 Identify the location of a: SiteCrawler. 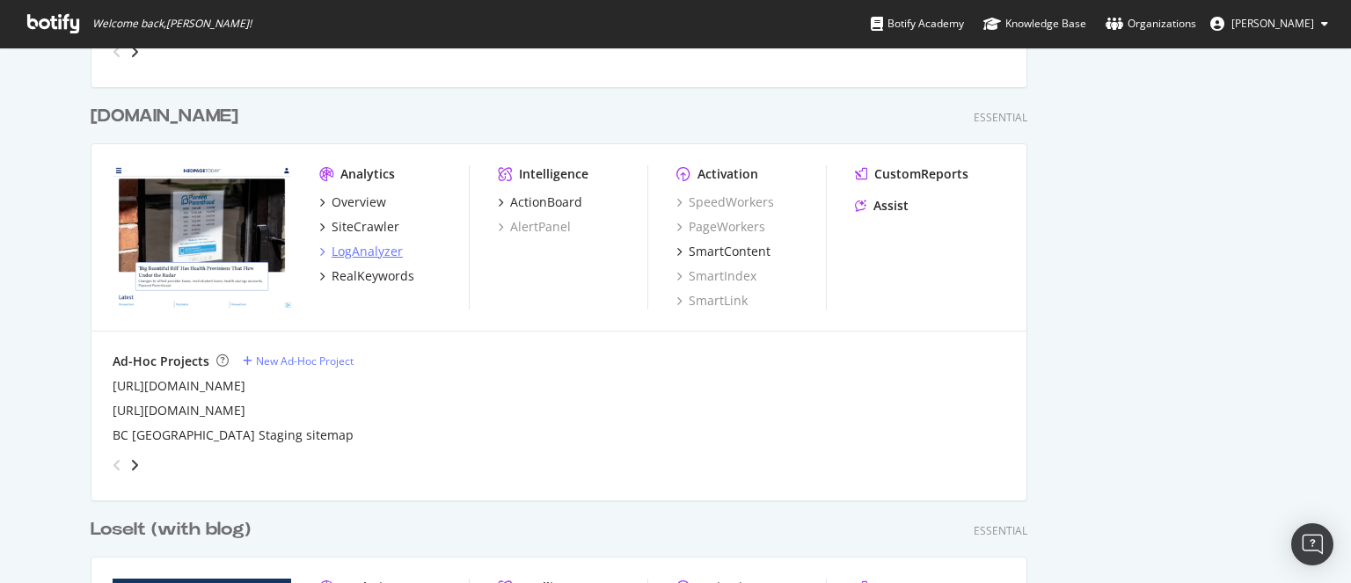
(359, 227).